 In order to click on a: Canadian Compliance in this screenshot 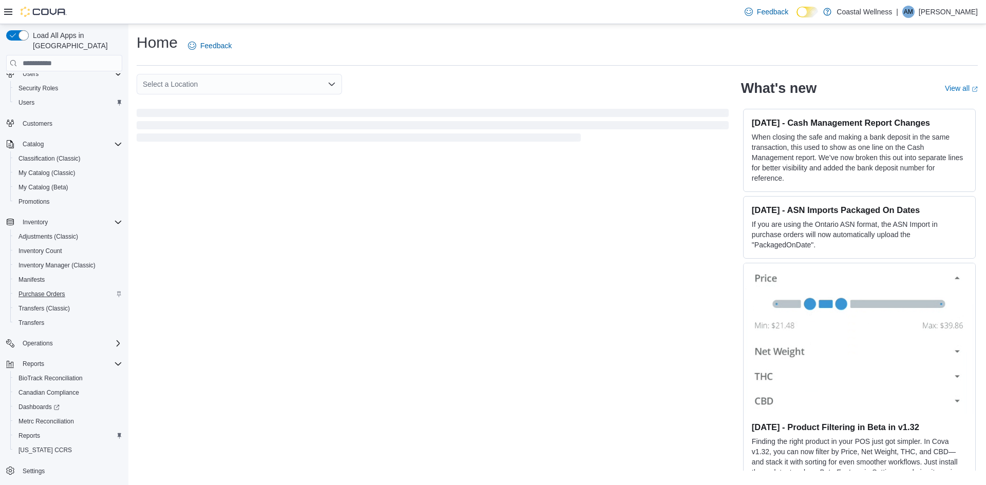, I will do `click(49, 393)`.